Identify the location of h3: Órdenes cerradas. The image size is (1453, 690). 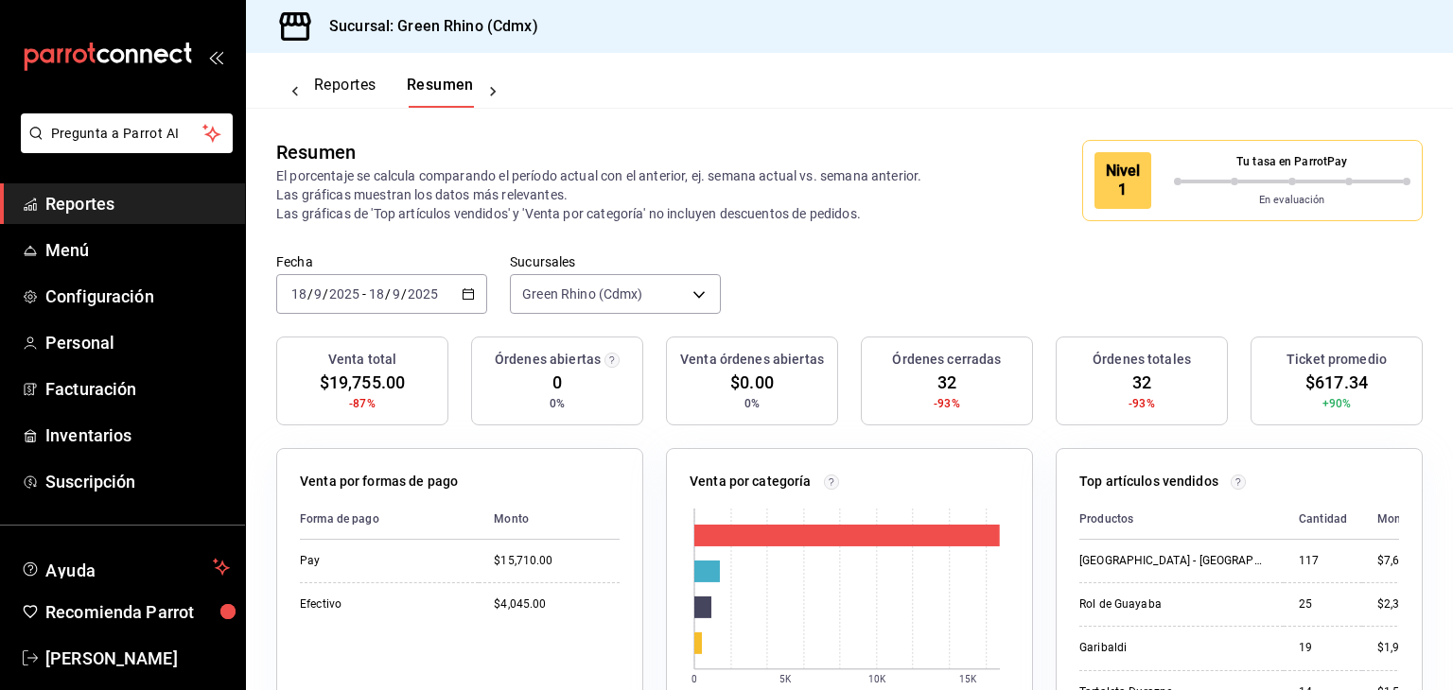
(946, 359).